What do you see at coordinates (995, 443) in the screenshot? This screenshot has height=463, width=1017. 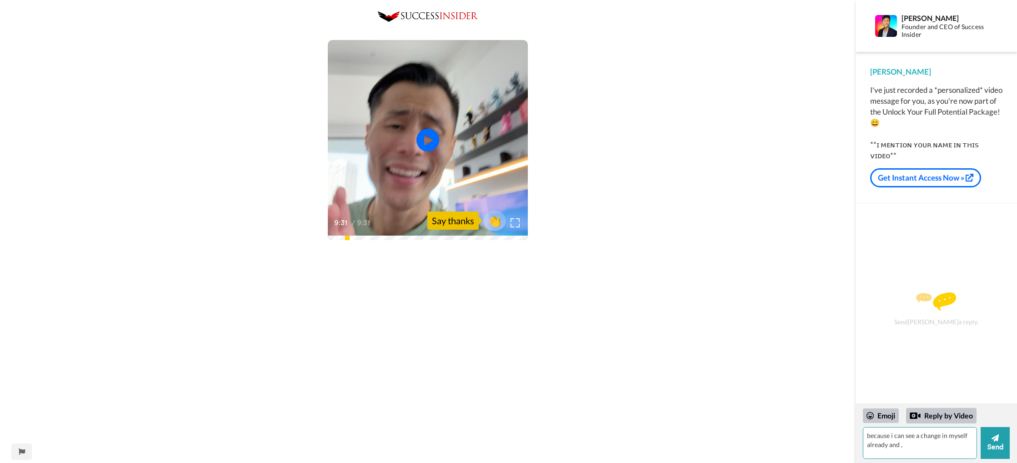 I see `button: Send` at bounding box center [995, 443].